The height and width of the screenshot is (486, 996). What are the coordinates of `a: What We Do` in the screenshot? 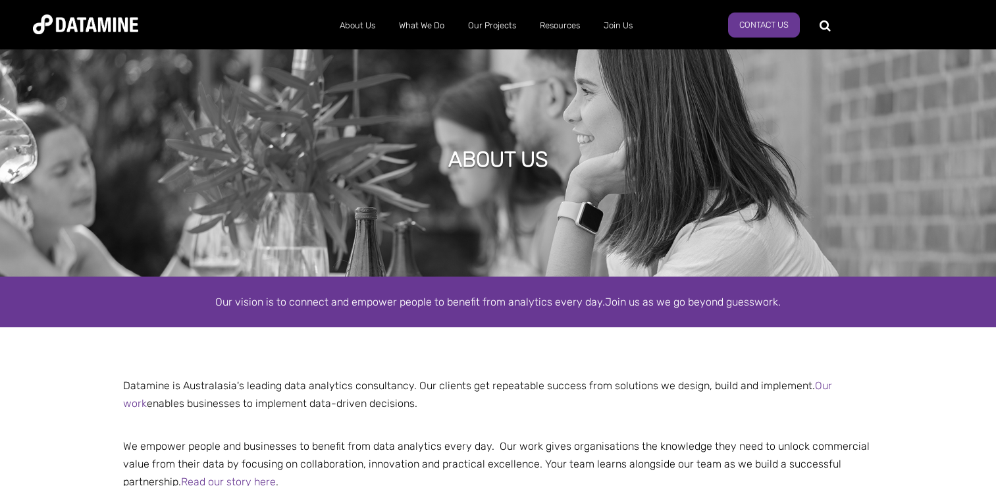 It's located at (421, 26).